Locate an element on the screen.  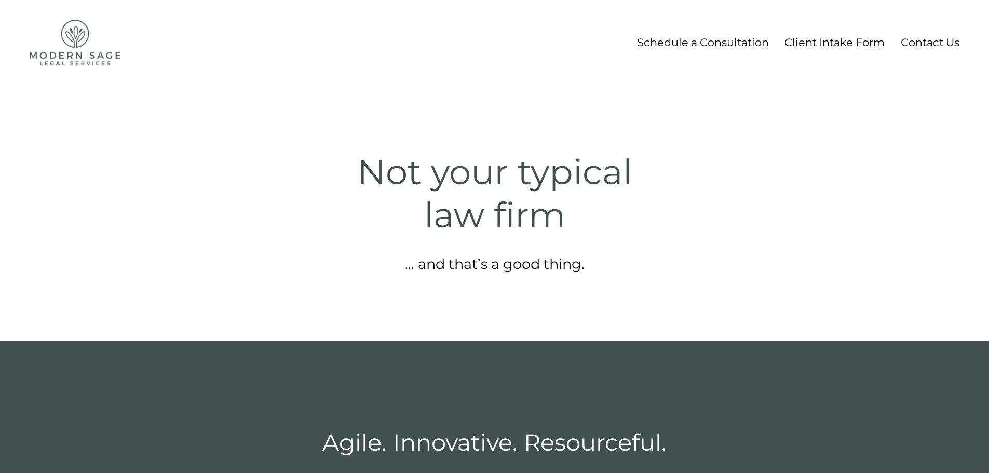
img: Modern Sage Legal Services is located at coordinates (75, 43).